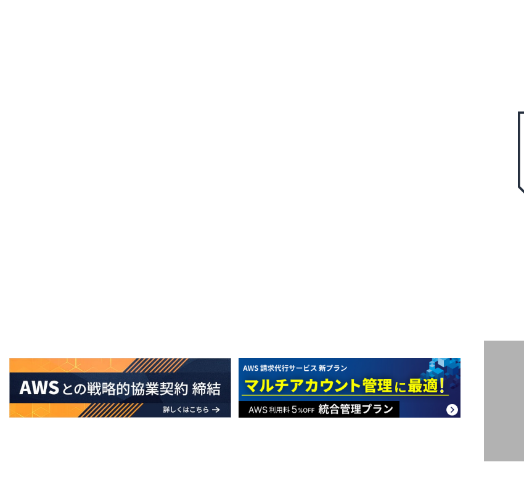 The width and height of the screenshot is (524, 486). I want to click on img: AWSとの戦略的協業契約 締結, so click(120, 388).